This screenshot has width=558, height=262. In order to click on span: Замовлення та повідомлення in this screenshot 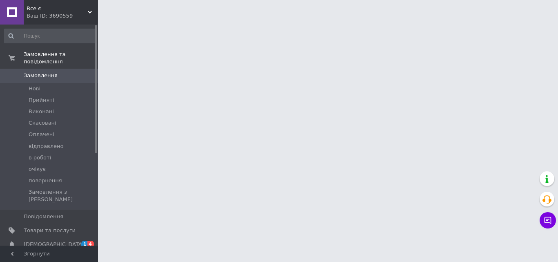, I will do `click(61, 58)`.